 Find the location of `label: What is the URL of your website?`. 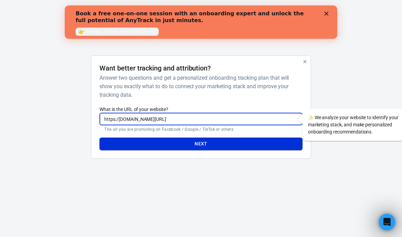

label: What is the URL of your website? is located at coordinates (201, 109).